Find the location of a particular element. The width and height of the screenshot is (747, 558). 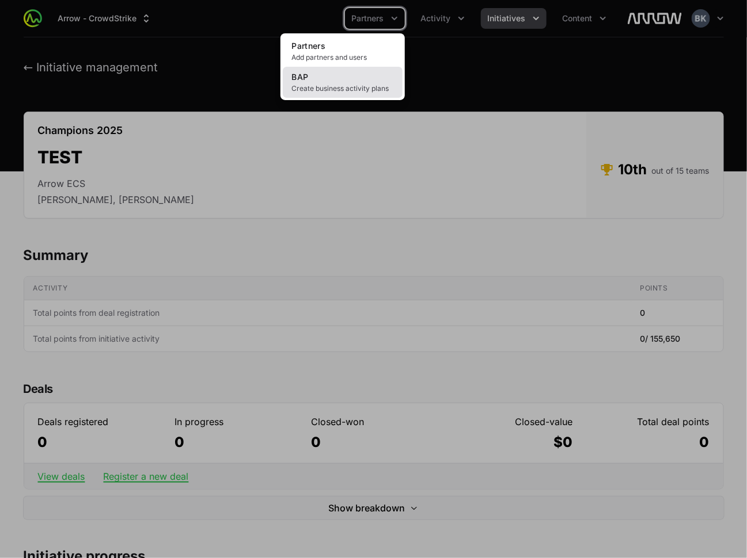

div: Main navigation is located at coordinates (328, 18).